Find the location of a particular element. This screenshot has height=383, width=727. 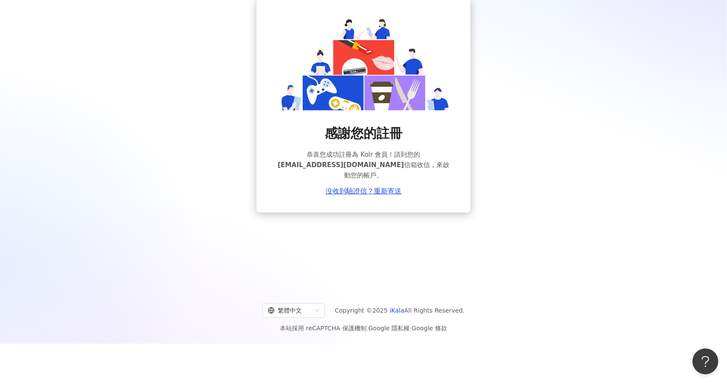

a: 沒收到驗證信？重新寄送 is located at coordinates (364, 191).